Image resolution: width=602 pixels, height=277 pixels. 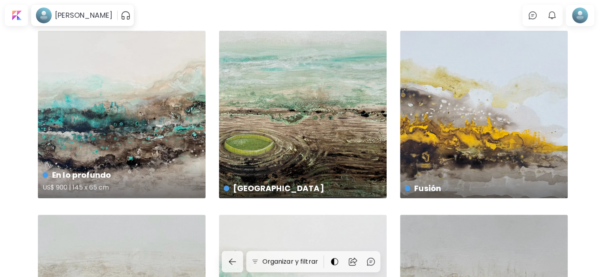 What do you see at coordinates (121, 189) in the screenshot?
I see `h5: US$ 900 | 145 x 65 cm` at bounding box center [121, 189].